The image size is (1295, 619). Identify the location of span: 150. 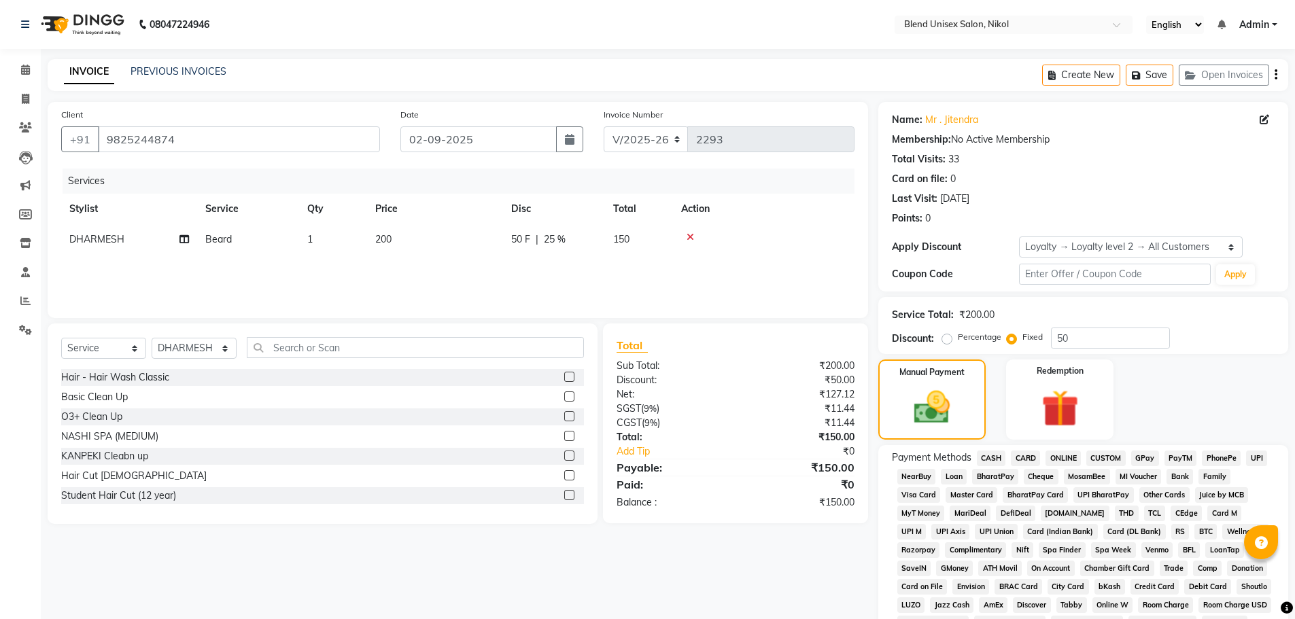
(621, 239).